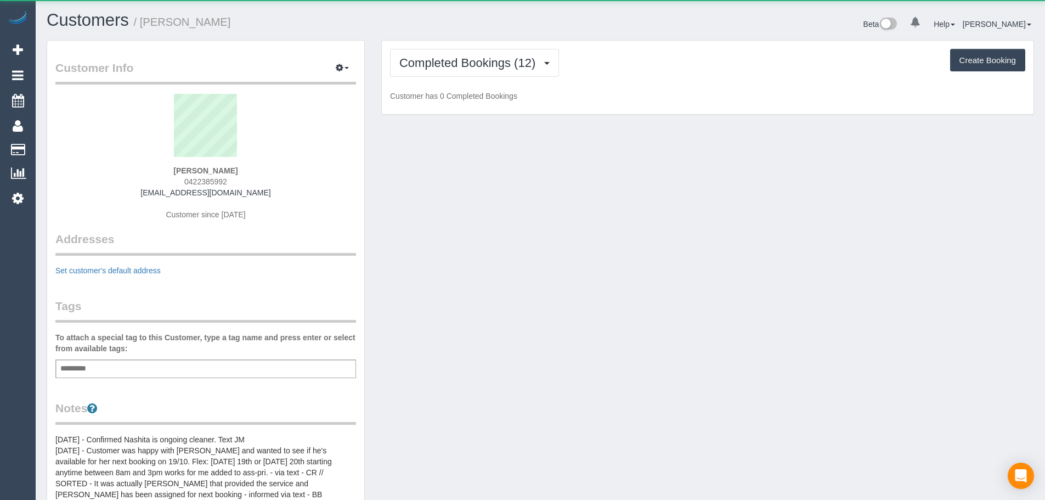 This screenshot has height=500, width=1045. Describe the element at coordinates (88, 20) in the screenshot. I see `a: Customers` at that location.